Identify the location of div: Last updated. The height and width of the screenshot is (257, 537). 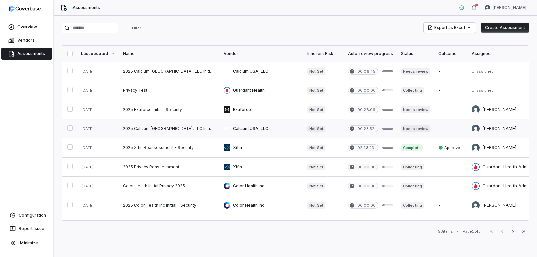
(98, 54).